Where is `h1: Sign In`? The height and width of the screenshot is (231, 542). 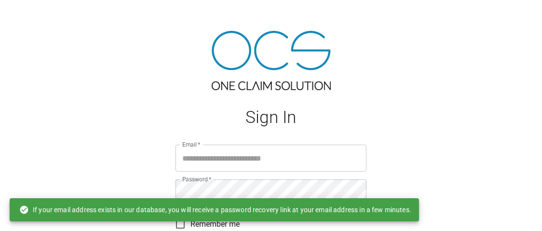 h1: Sign In is located at coordinates (271, 117).